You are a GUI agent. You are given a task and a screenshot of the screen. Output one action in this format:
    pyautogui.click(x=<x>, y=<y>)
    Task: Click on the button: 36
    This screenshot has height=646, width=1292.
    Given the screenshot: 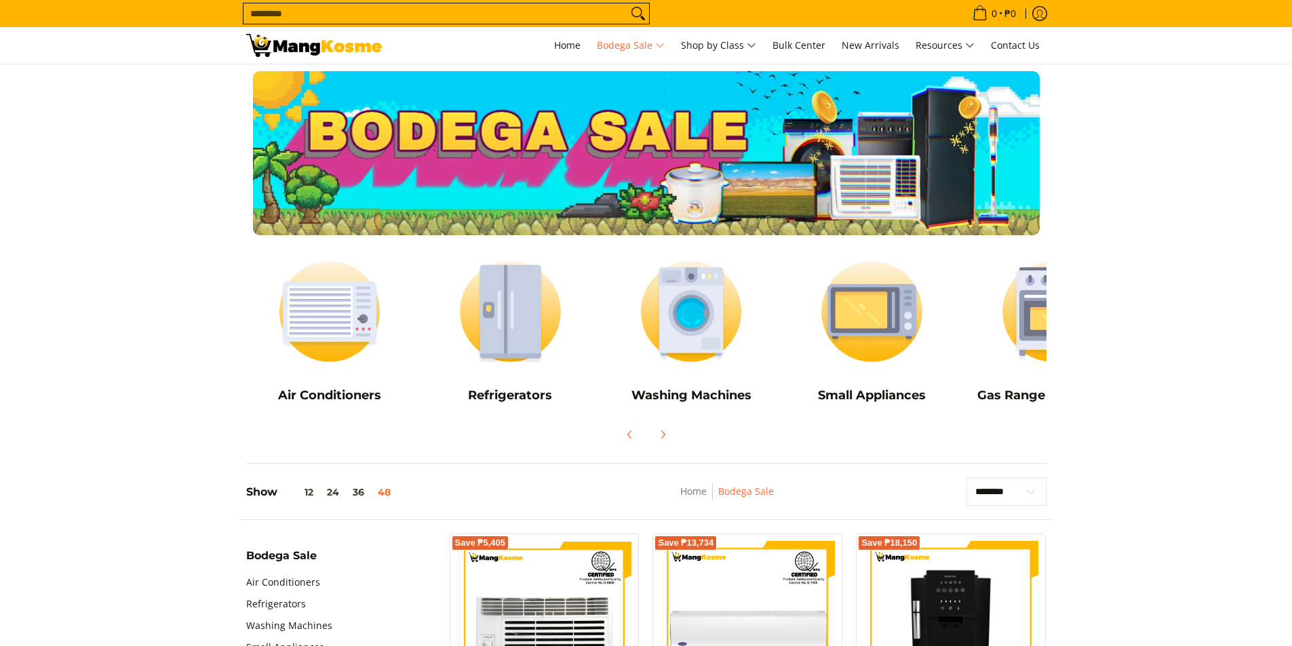 What is the action you would take?
    pyautogui.click(x=358, y=492)
    